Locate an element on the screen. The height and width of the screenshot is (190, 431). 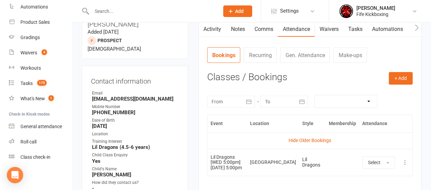
div: Gradings is located at coordinates (30, 37).